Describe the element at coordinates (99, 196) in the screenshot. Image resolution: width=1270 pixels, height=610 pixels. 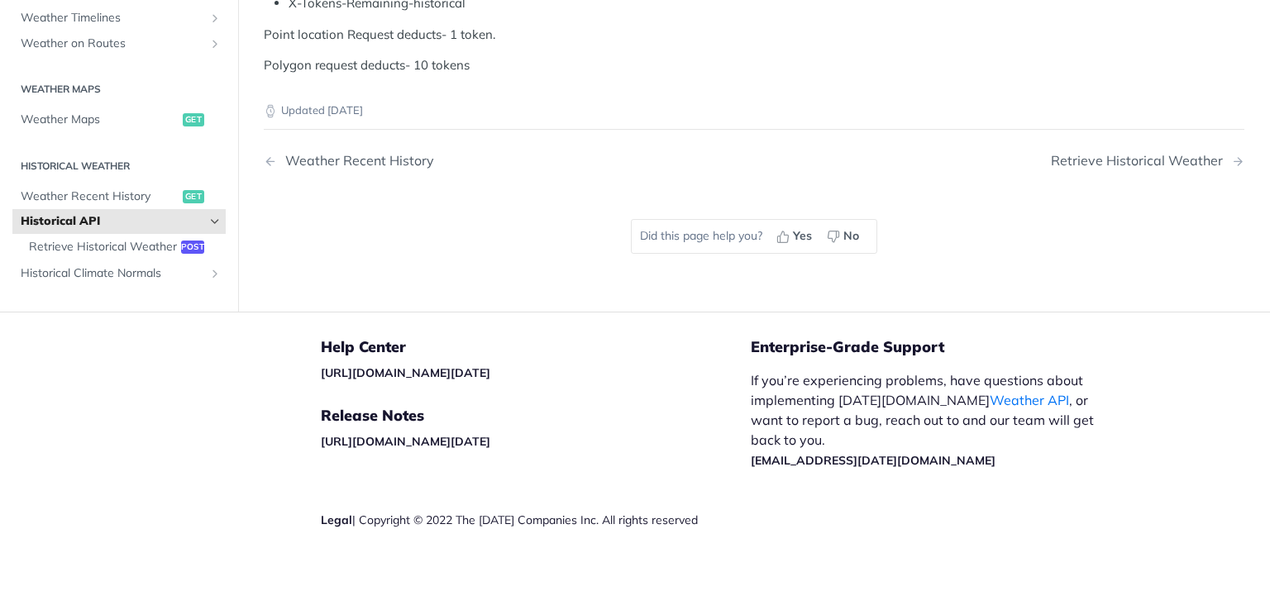
I see `span: Weather Recent History` at that location.